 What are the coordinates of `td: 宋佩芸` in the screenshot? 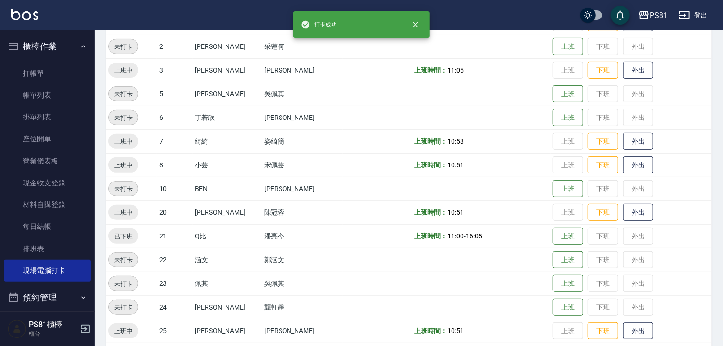 It's located at (302, 165).